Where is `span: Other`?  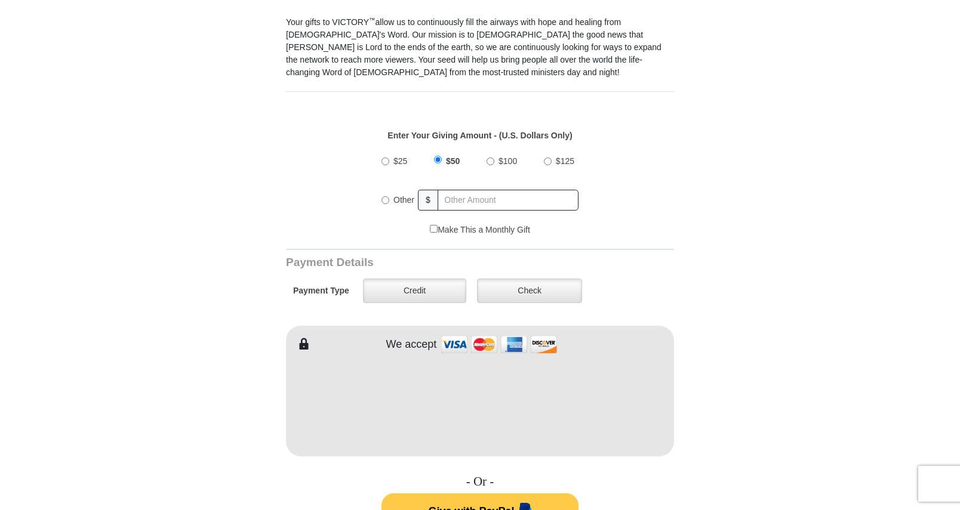 span: Other is located at coordinates (404, 200).